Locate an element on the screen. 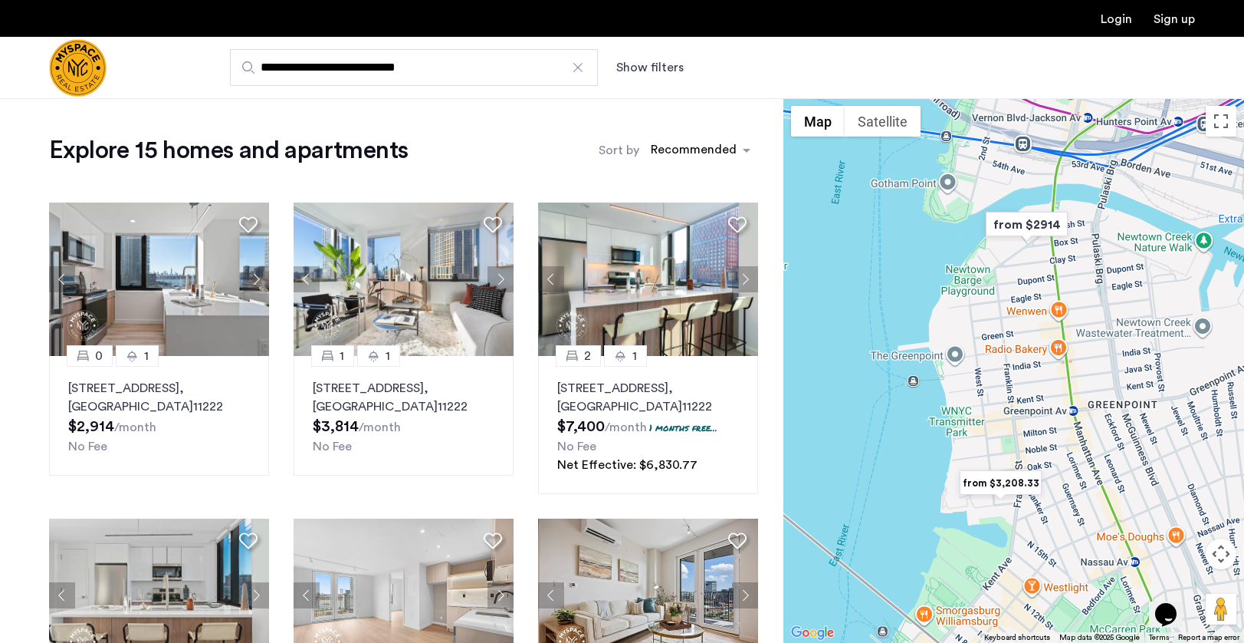  span: Map data ©2025 Google is located at coordinates (1100, 637).